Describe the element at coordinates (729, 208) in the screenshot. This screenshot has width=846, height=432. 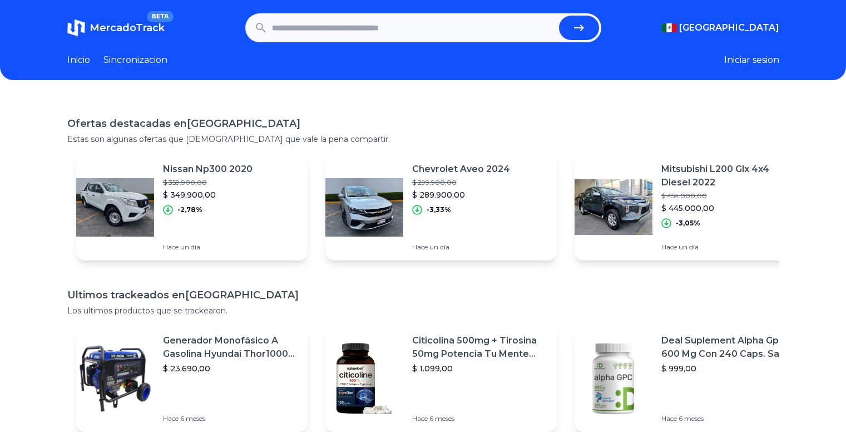
I see `p: $ 445.000,00` at that location.